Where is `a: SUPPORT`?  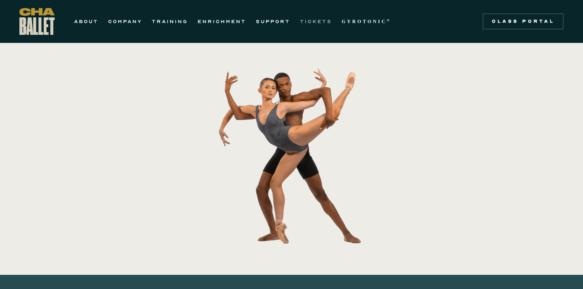
a: SUPPORT is located at coordinates (273, 21).